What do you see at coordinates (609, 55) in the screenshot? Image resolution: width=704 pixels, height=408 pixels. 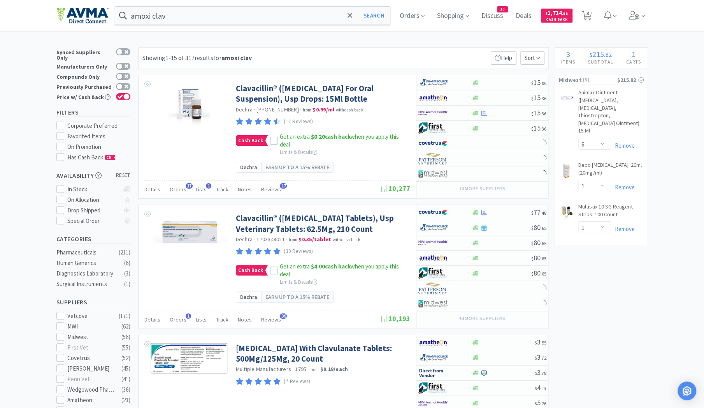 I see `span: 82` at bounding box center [609, 55].